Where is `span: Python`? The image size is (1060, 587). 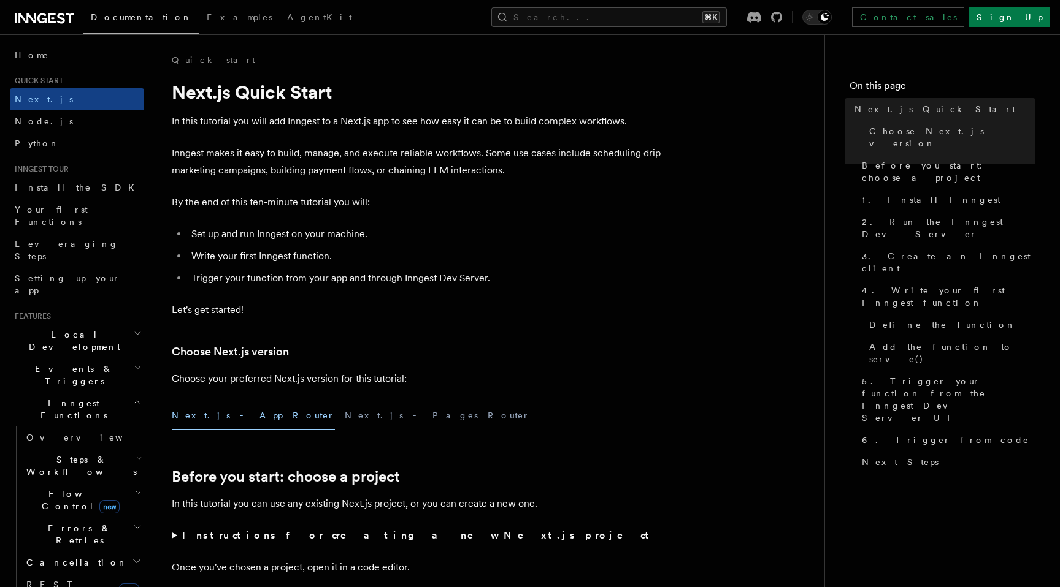
span: Python is located at coordinates (37, 143).